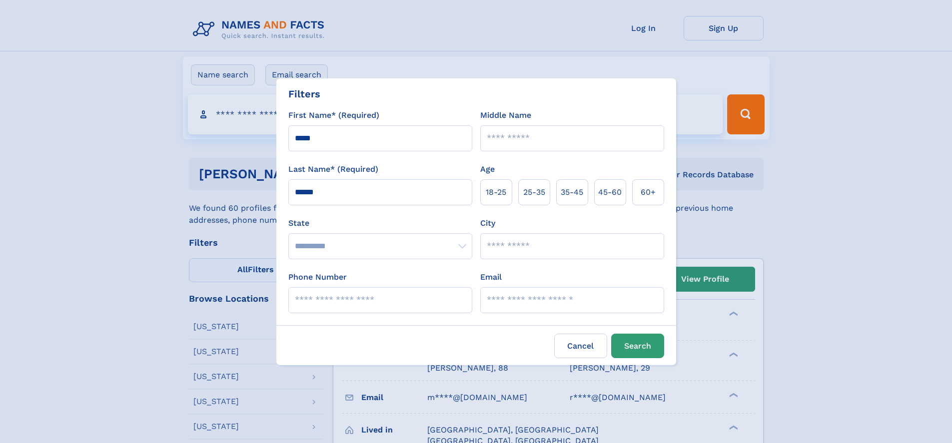  Describe the element at coordinates (534, 192) in the screenshot. I see `span: 25‑35` at that location.